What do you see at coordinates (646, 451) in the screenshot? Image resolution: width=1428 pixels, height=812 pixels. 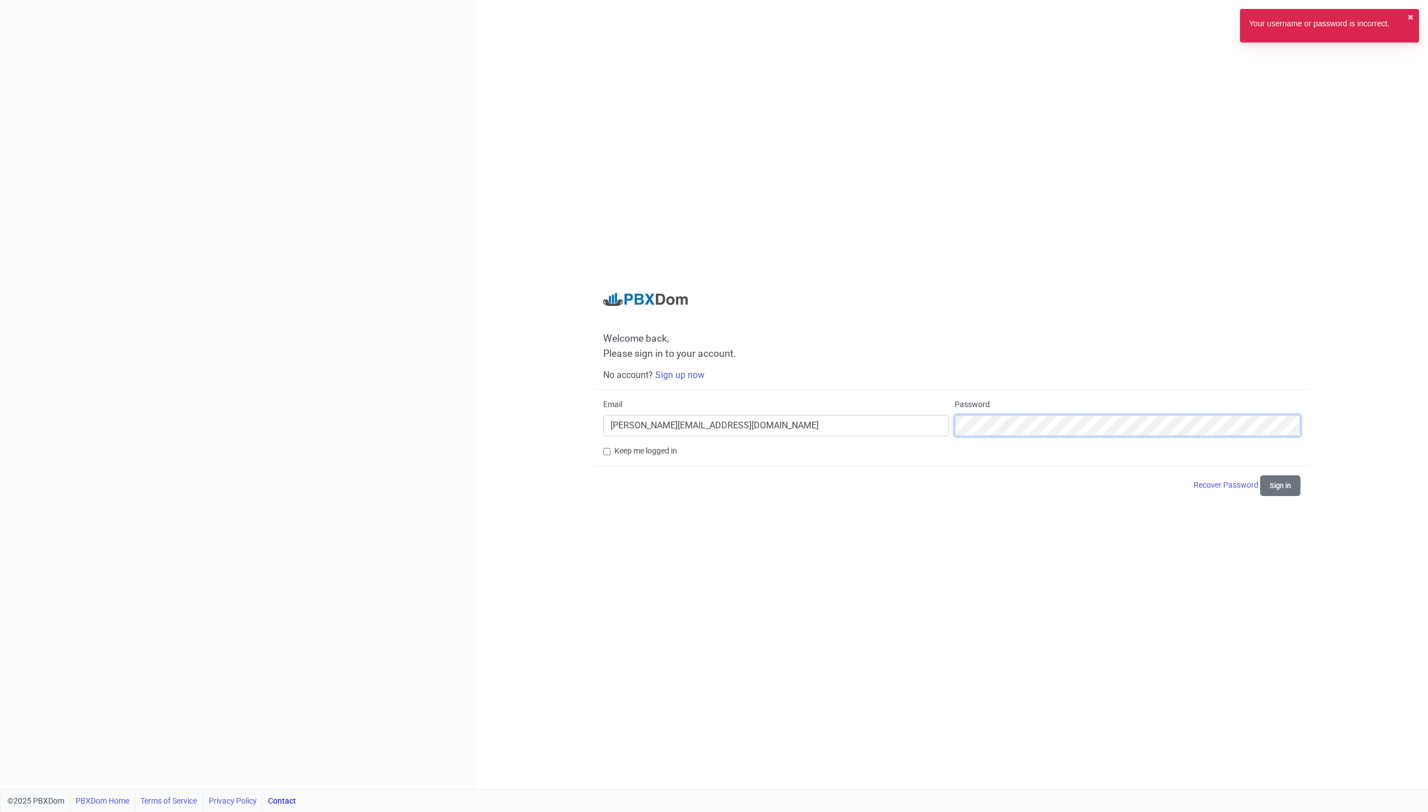 I see `label: Keep me logged in` at bounding box center [646, 451].